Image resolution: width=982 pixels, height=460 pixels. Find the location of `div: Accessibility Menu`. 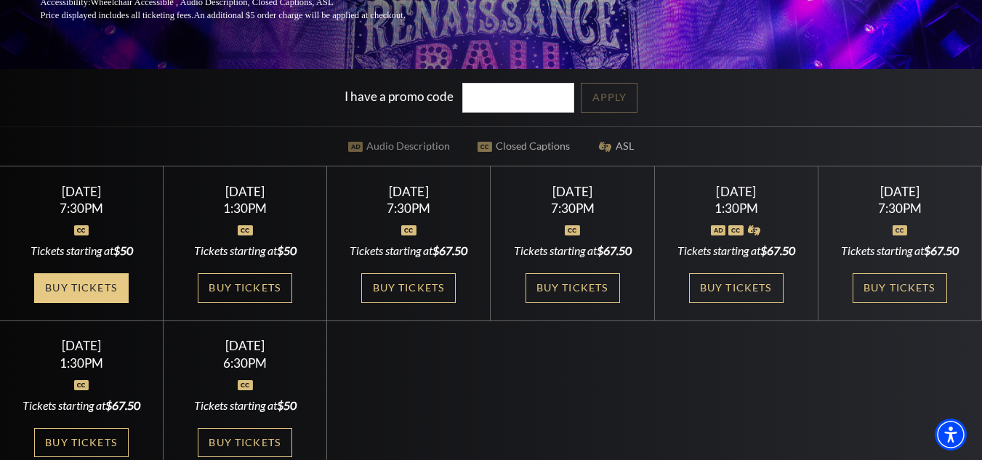

div: Accessibility Menu is located at coordinates (950, 434).